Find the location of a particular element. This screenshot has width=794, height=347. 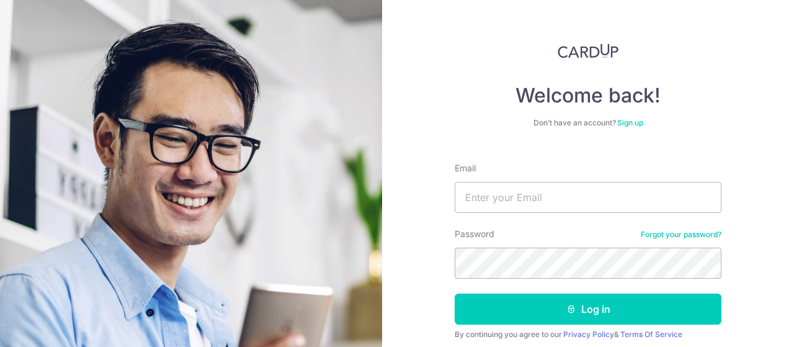

a: Privacy Policy is located at coordinates (589, 334).